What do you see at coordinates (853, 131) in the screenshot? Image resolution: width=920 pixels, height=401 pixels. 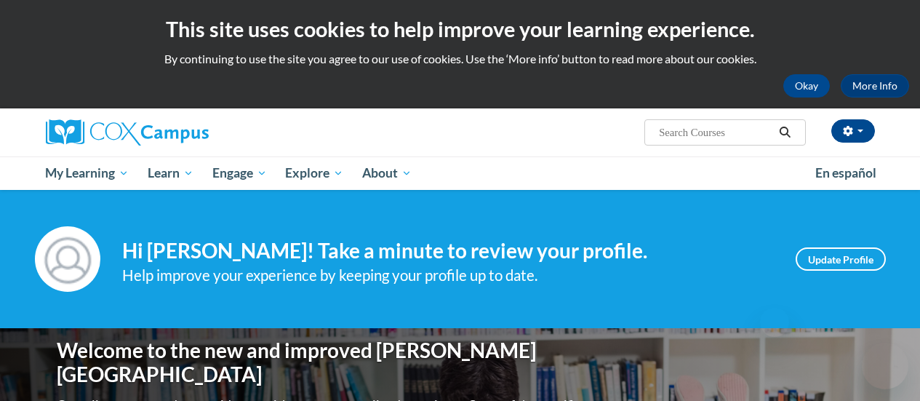 I see `button: Account Settings` at bounding box center [853, 131].